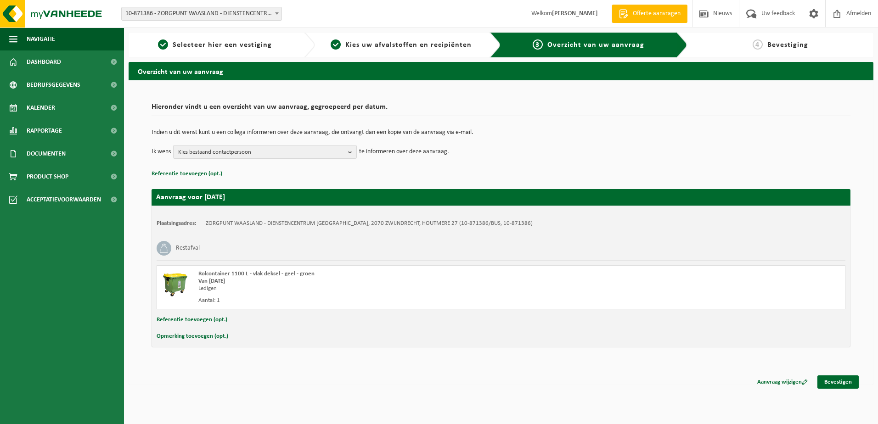 Image resolution: width=878 pixels, height=424 pixels. What do you see at coordinates (368, 289) in the screenshot?
I see `div: Ledigen` at bounding box center [368, 289].